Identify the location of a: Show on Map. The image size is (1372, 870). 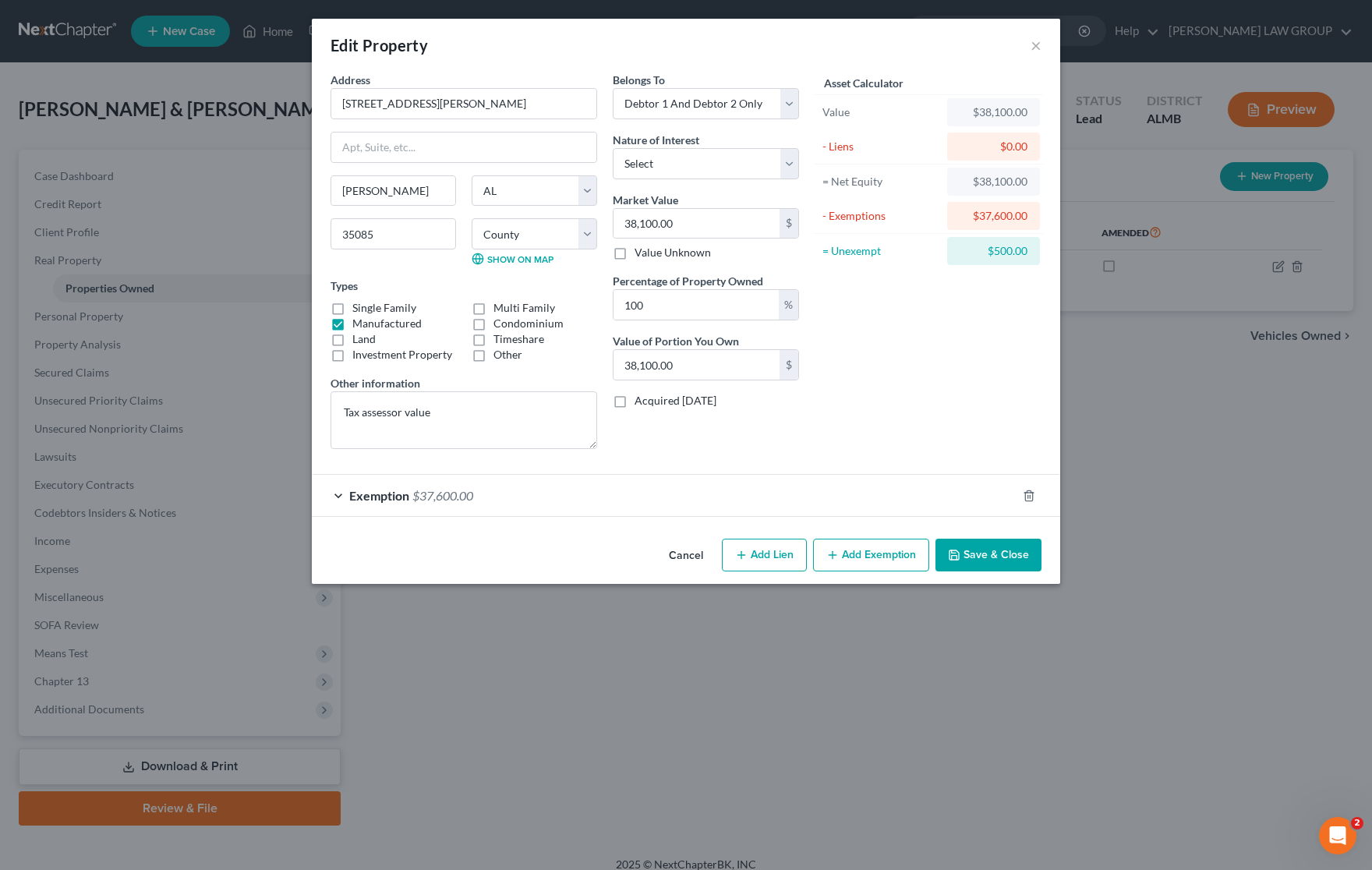
(512, 259).